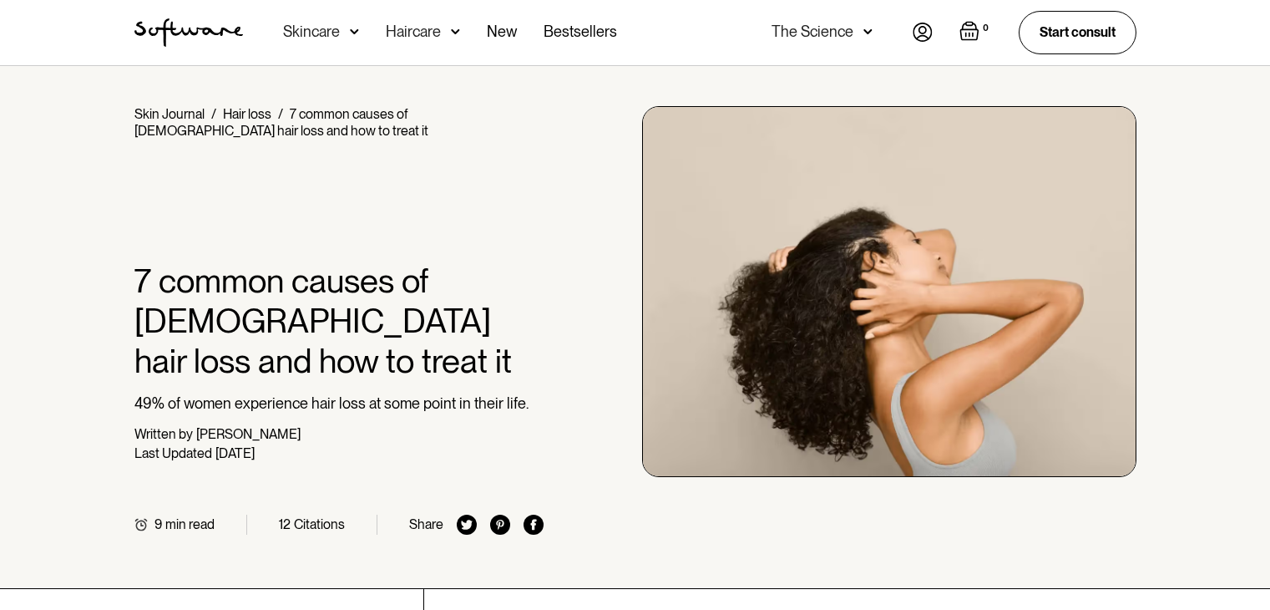  I want to click on a: Hair loss, so click(247, 114).